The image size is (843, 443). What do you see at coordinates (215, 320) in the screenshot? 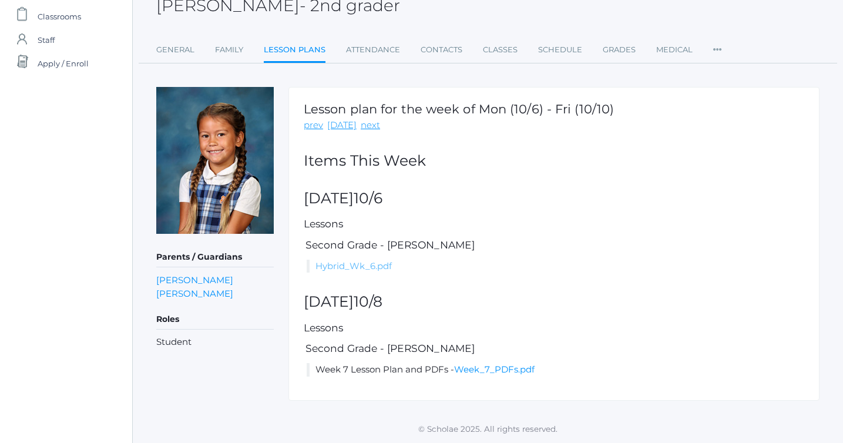
I see `h5: Roles` at bounding box center [215, 320].